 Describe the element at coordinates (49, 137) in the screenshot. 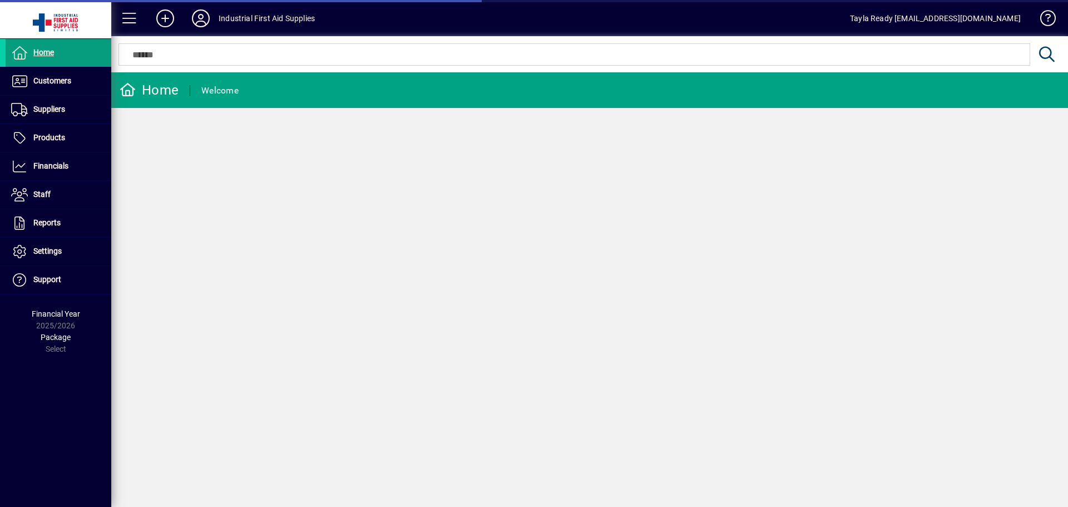

I see `span: Products` at that location.